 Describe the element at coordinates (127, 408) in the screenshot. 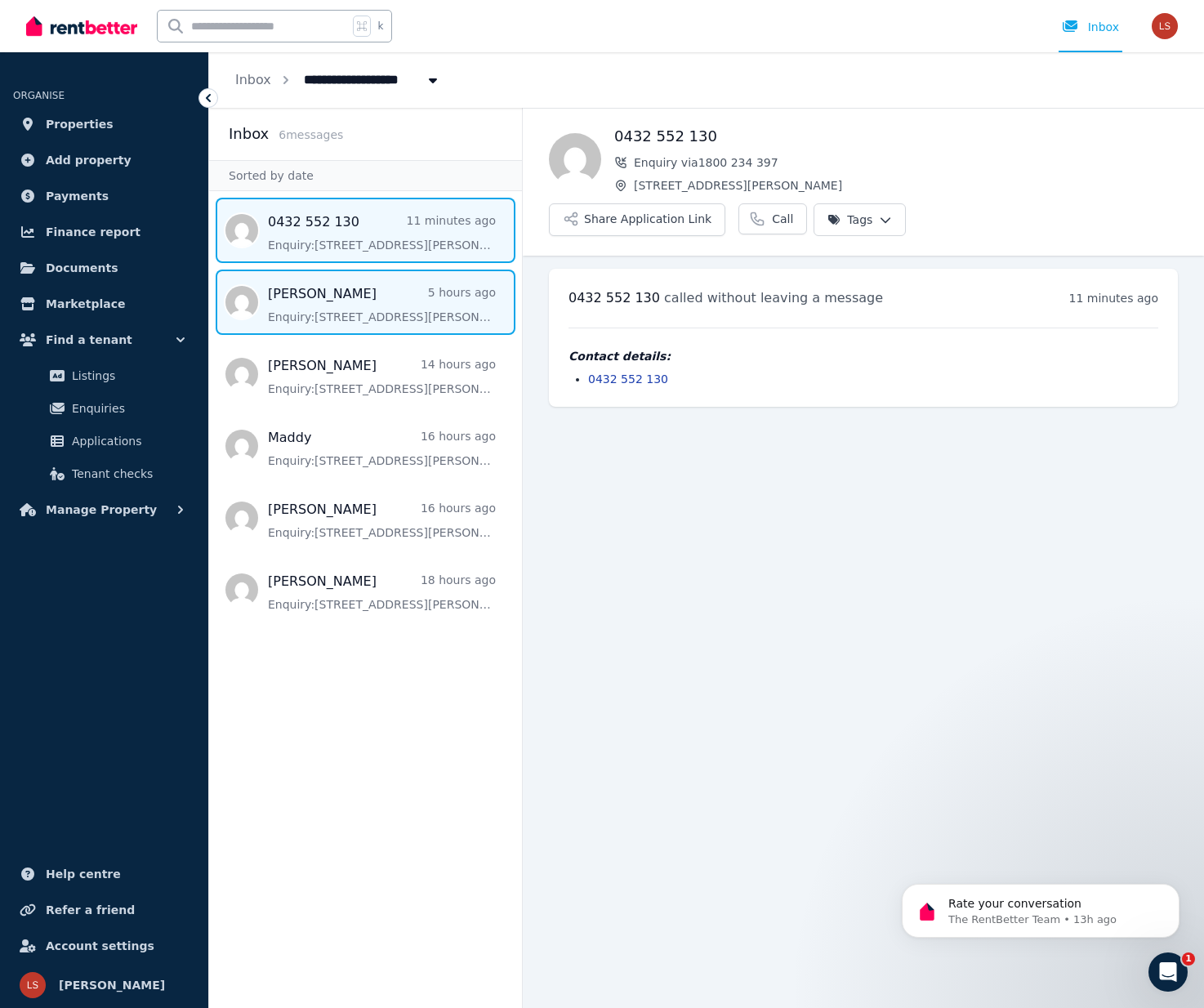

I see `span: Enquiries` at that location.